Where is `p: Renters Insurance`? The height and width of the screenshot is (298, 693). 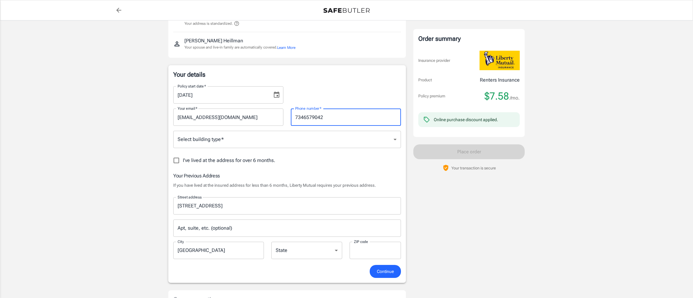
p: Renters Insurance is located at coordinates (500, 80).